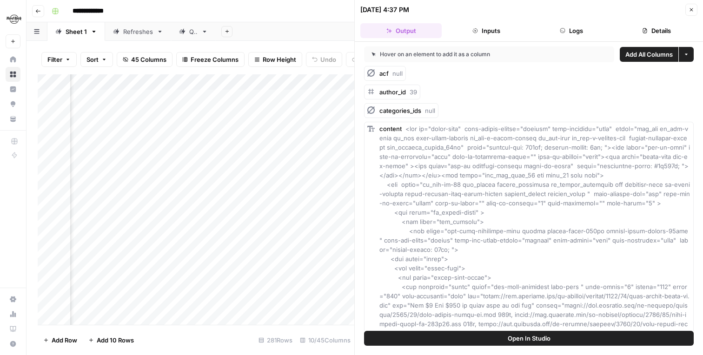 The width and height of the screenshot is (703, 355). Describe the element at coordinates (328, 59) in the screenshot. I see `span: Undo` at that location.